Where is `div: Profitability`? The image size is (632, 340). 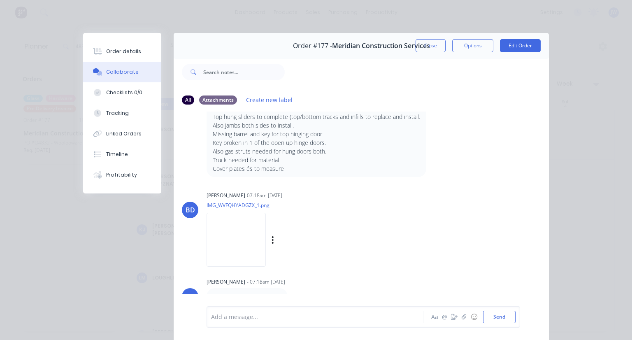
div: Profitability is located at coordinates (121, 175).